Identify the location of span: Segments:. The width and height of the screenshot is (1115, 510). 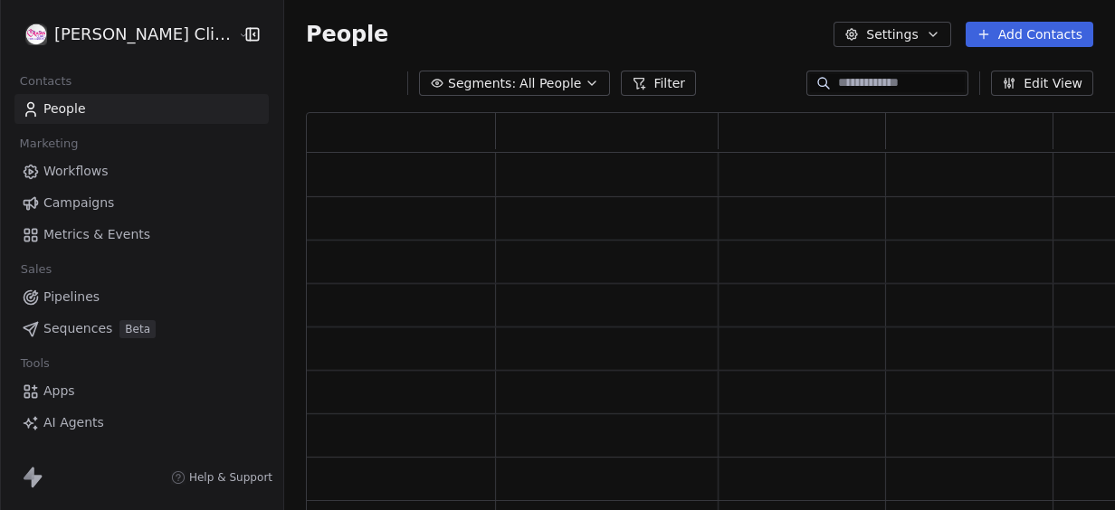
(482, 83).